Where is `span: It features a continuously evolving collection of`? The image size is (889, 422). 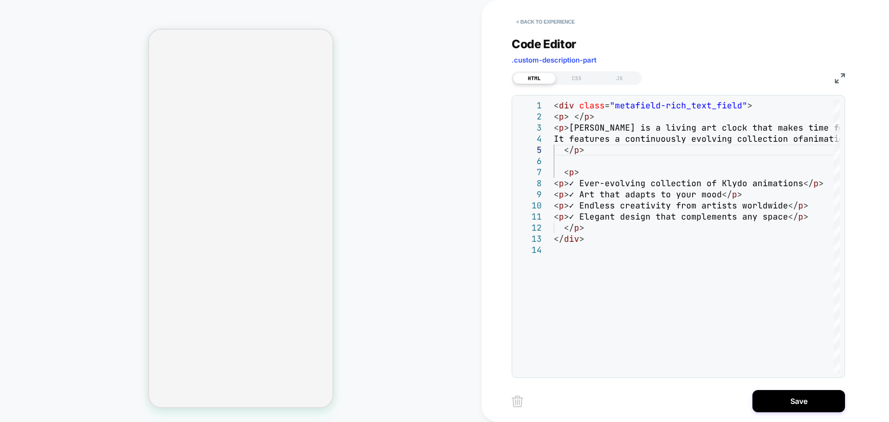
span: It features a continuously evolving collection of is located at coordinates (678, 138).